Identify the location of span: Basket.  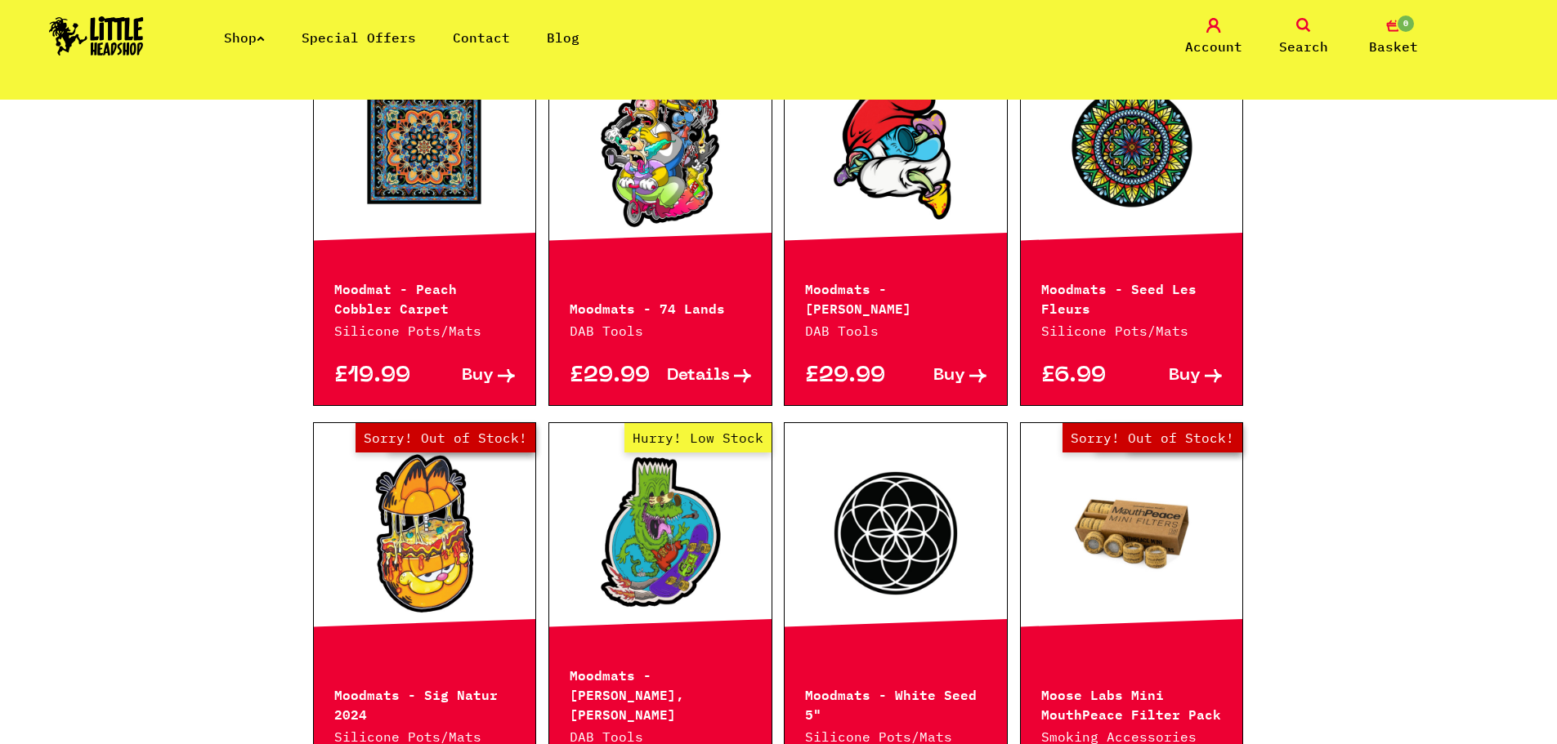
(1393, 47).